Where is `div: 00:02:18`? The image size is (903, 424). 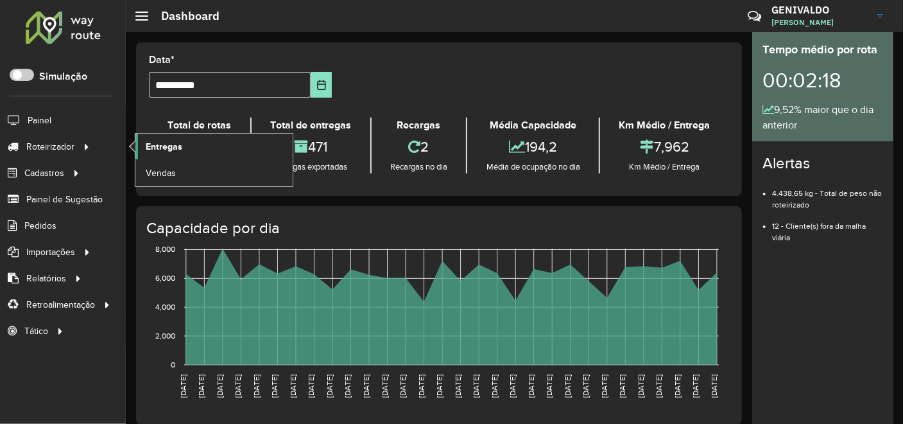 div: 00:02:18 is located at coordinates (823, 80).